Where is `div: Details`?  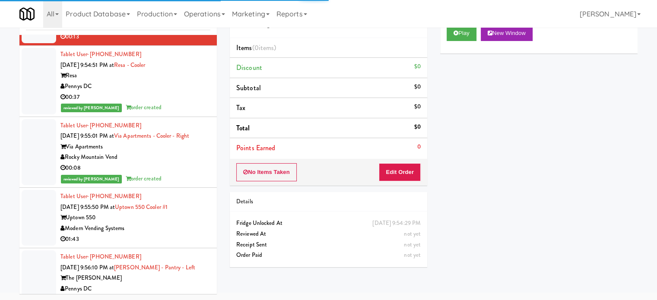 div: Details is located at coordinates (328, 202).